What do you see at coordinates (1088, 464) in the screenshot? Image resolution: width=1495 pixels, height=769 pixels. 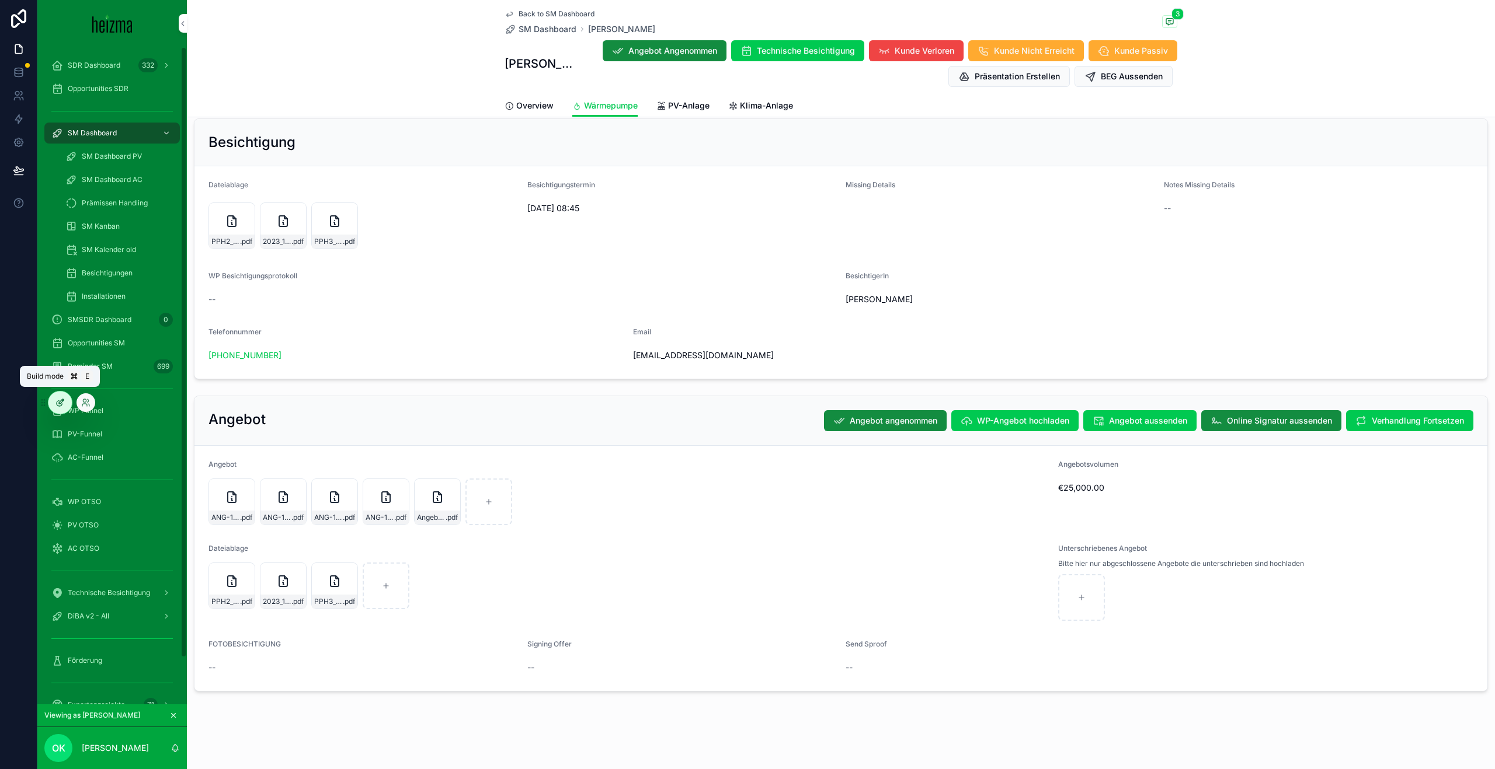 I see `span: Angebotsvolumen` at bounding box center [1088, 464].